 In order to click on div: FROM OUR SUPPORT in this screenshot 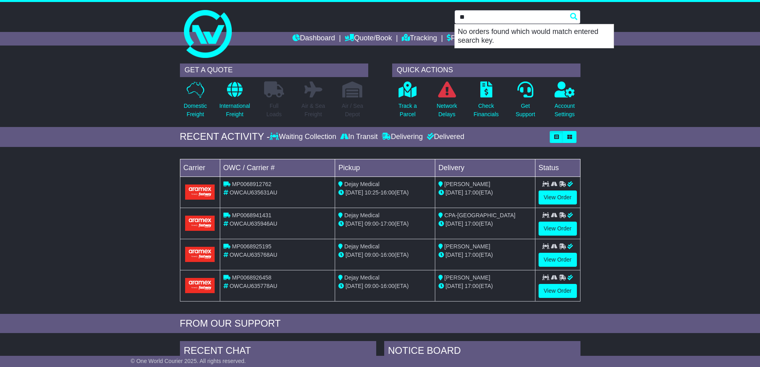, I will do `click(380, 323)`.